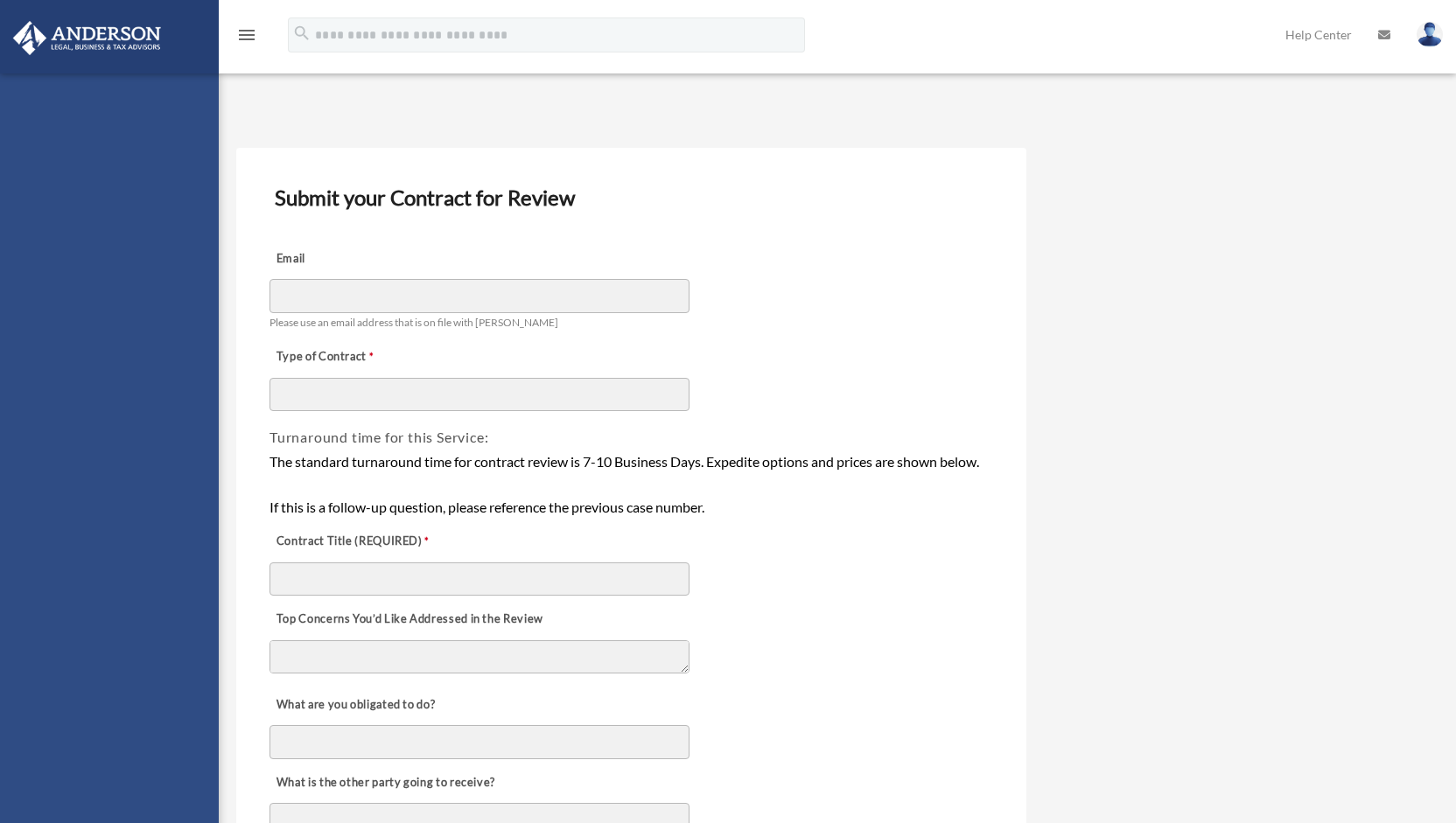 The image size is (1456, 823). Describe the element at coordinates (357, 259) in the screenshot. I see `label: Email` at that location.